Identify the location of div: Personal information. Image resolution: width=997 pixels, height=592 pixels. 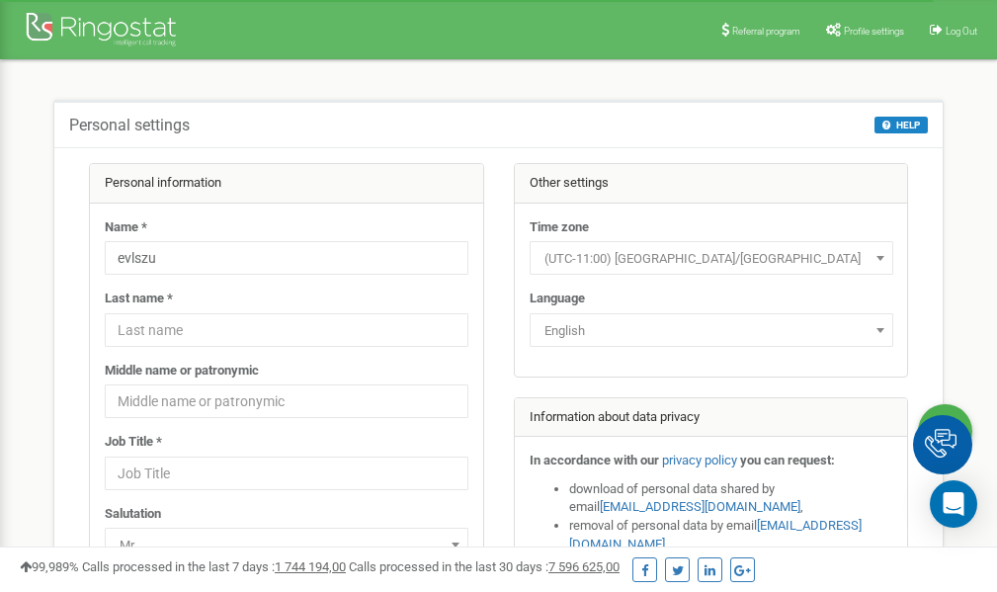
(287, 184).